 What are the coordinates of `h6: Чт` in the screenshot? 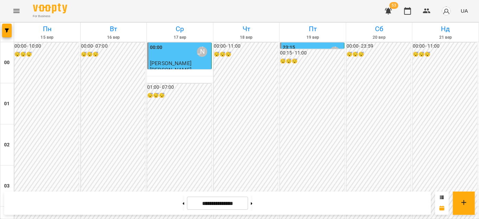 It's located at (247, 29).